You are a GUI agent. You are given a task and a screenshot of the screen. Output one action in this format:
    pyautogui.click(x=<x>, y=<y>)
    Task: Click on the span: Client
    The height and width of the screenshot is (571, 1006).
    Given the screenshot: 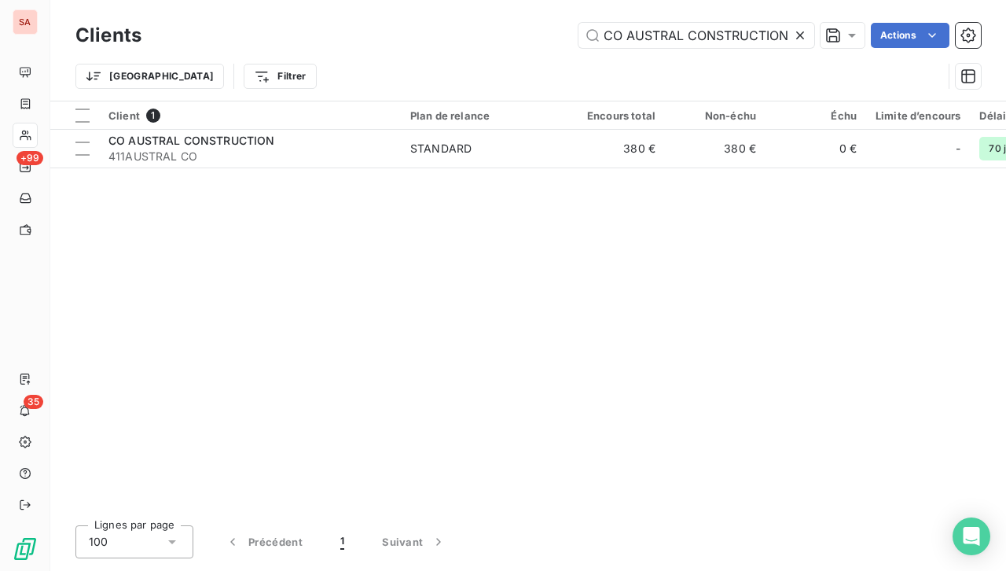 What is the action you would take?
    pyautogui.click(x=124, y=116)
    